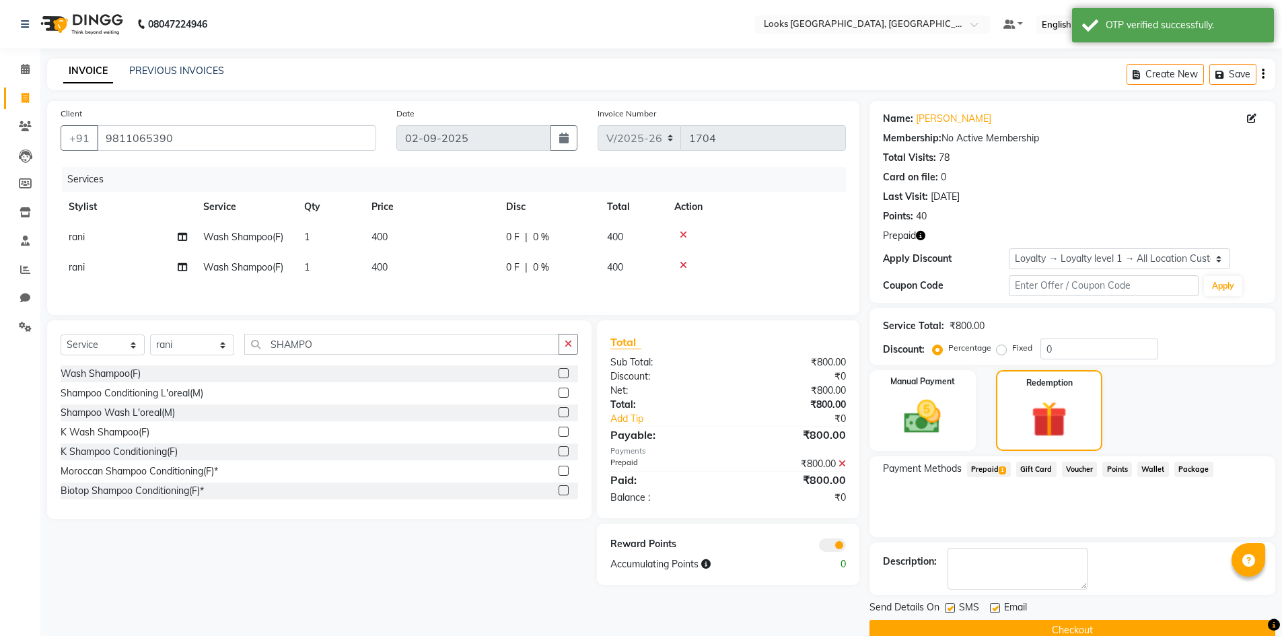  I want to click on div: Name:, so click(898, 118).